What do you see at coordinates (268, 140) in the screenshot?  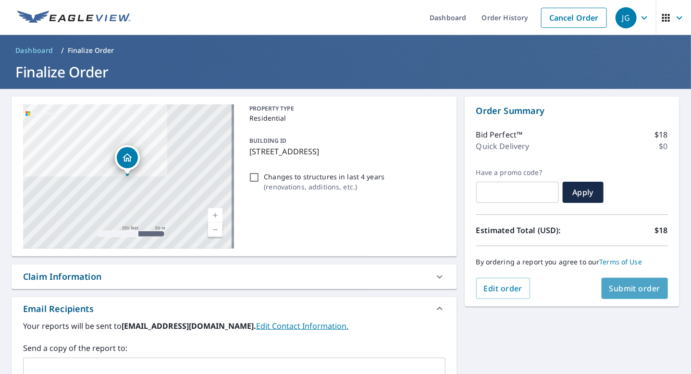 I see `p: BUILDING ID` at bounding box center [268, 140].